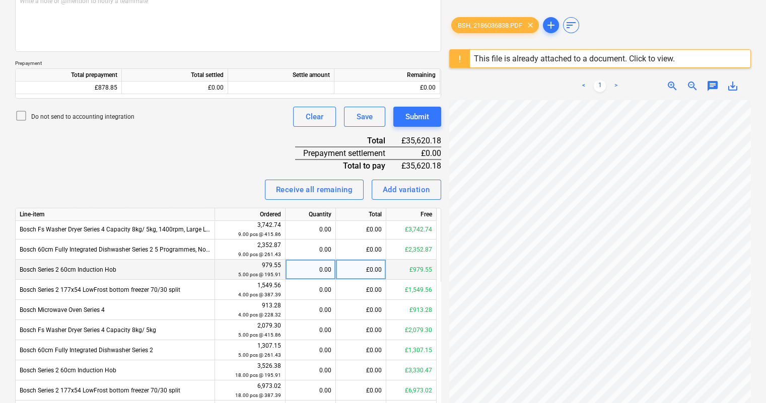 Image resolution: width=766 pixels, height=403 pixels. What do you see at coordinates (551, 25) in the screenshot?
I see `span: add` at bounding box center [551, 25].